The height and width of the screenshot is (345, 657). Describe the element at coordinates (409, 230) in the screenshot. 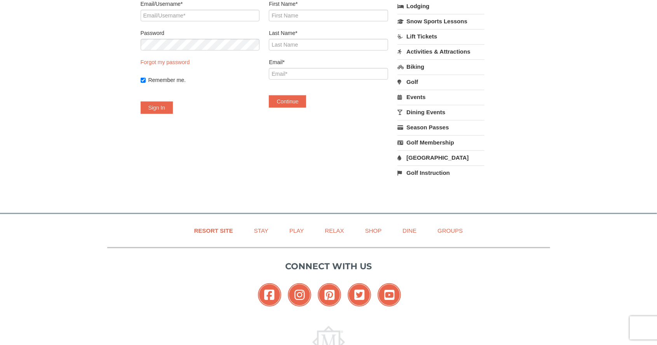

I see `a: Dine` at that location.